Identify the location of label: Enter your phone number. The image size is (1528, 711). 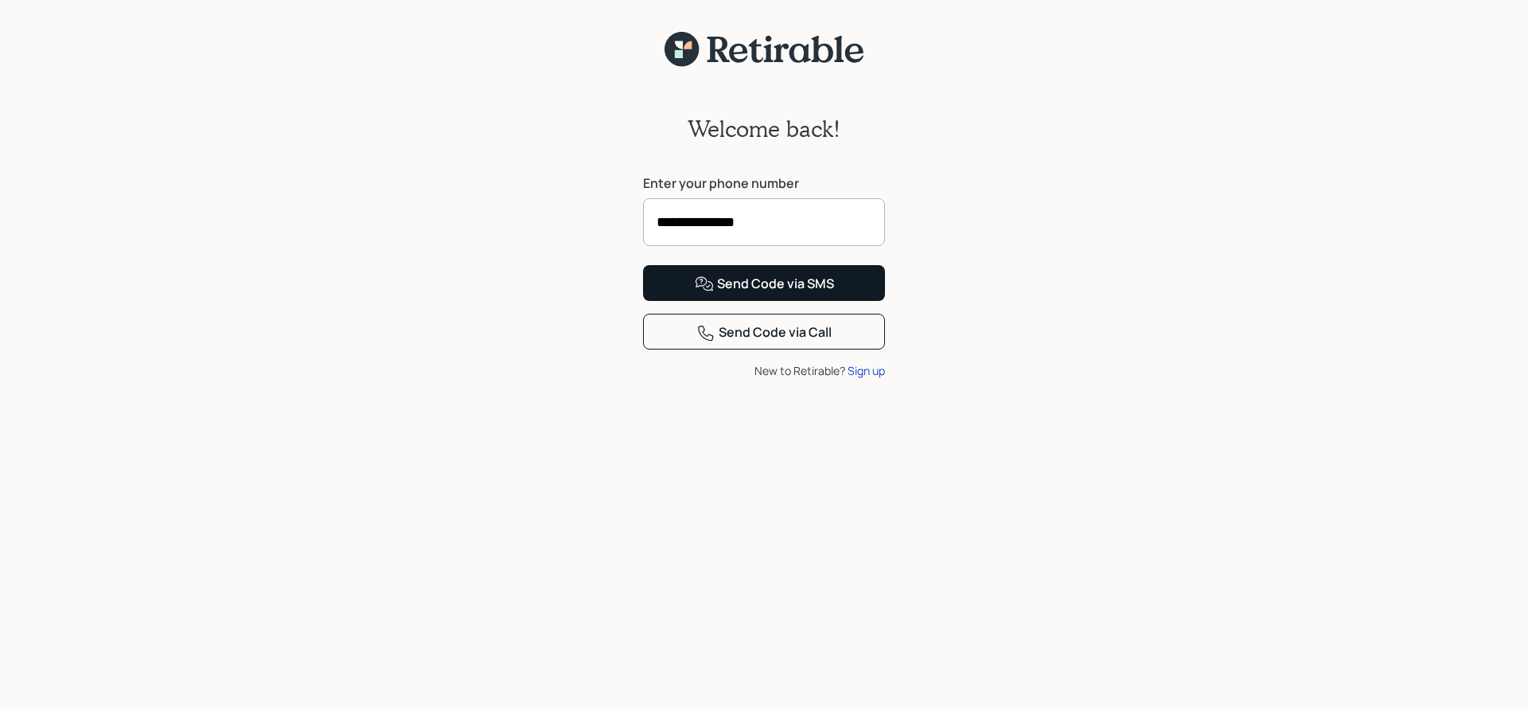
(764, 183).